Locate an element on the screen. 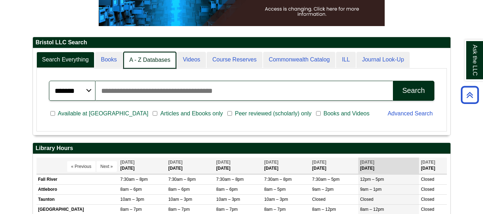 Image resolution: width=483 pixels, height=214 pixels. input: Books and Videos is located at coordinates (318, 114).